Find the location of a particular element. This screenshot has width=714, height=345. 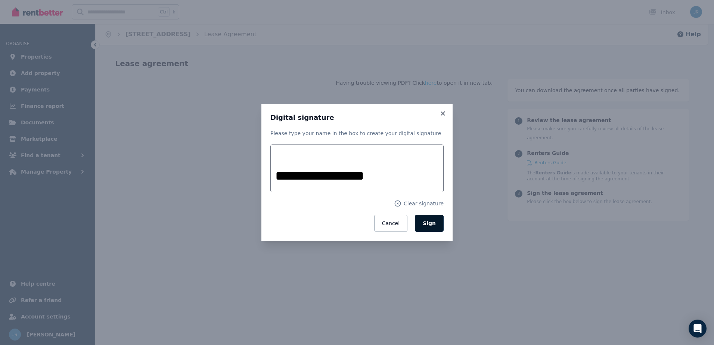

span: Clear signature is located at coordinates (424, 204).